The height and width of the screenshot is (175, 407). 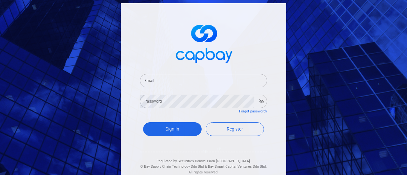 I want to click on span: Bay Smart Capital Ventures Sdn Bhd., so click(x=237, y=166).